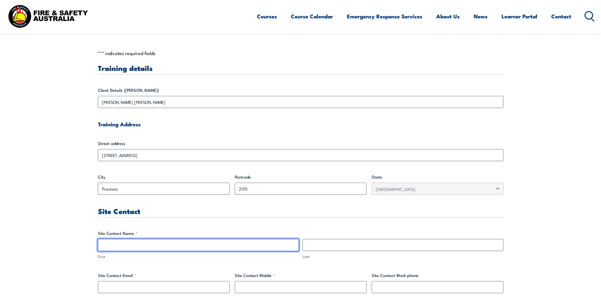  Describe the element at coordinates (519, 16) in the screenshot. I see `a: Learner Portal` at that location.